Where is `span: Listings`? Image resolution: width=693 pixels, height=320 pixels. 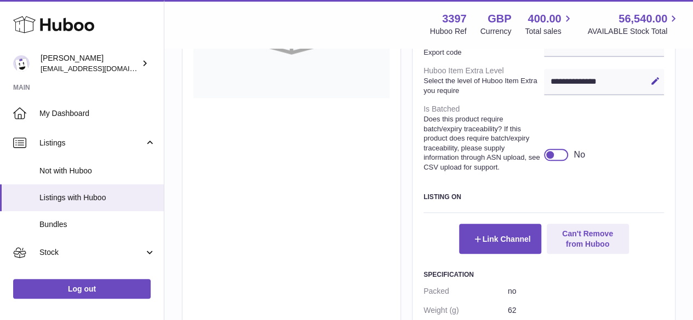
span: Listings is located at coordinates (91, 143).